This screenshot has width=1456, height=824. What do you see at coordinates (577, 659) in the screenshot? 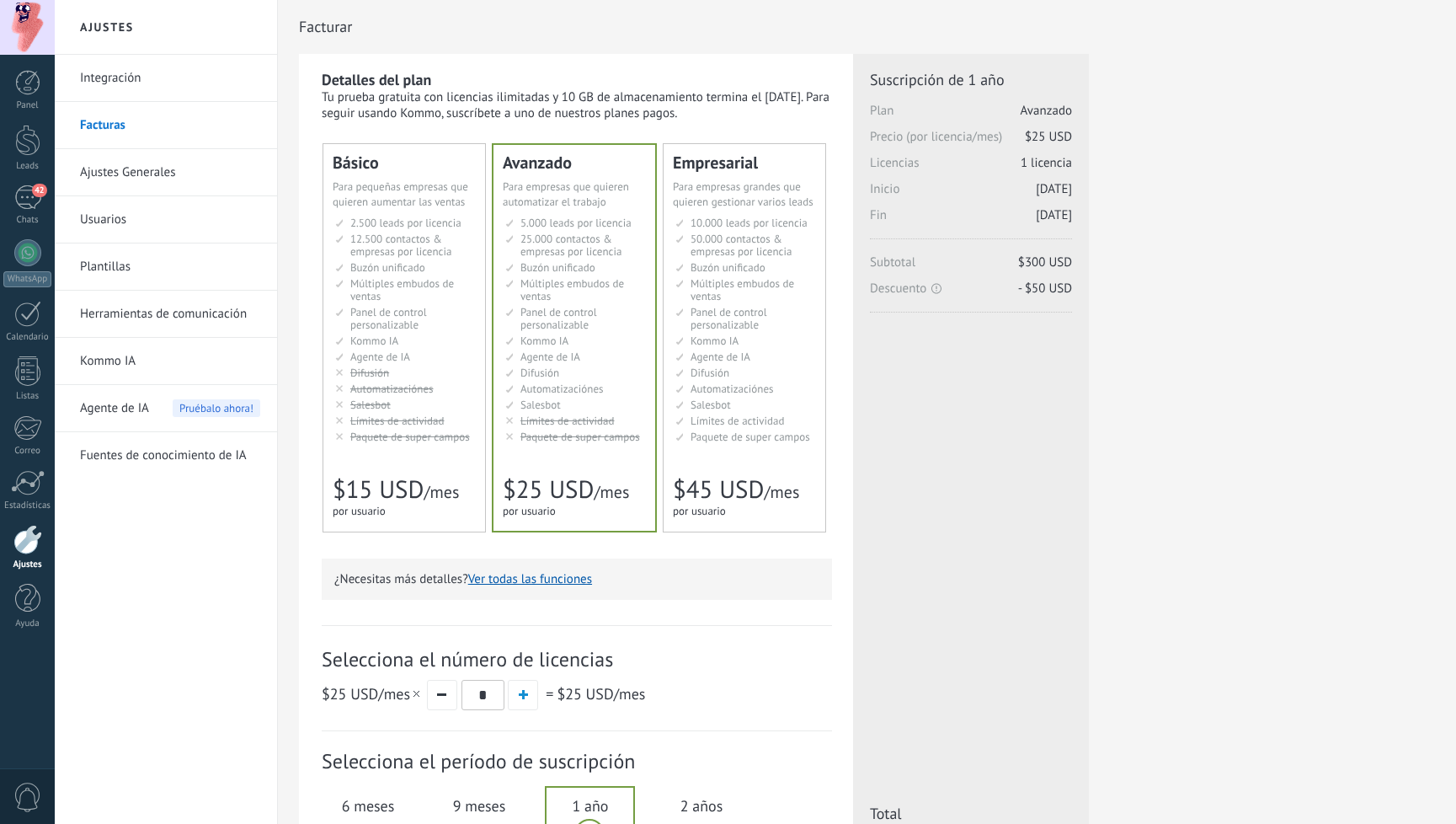
I see `span: Selecciona el número de licencias` at bounding box center [577, 659].